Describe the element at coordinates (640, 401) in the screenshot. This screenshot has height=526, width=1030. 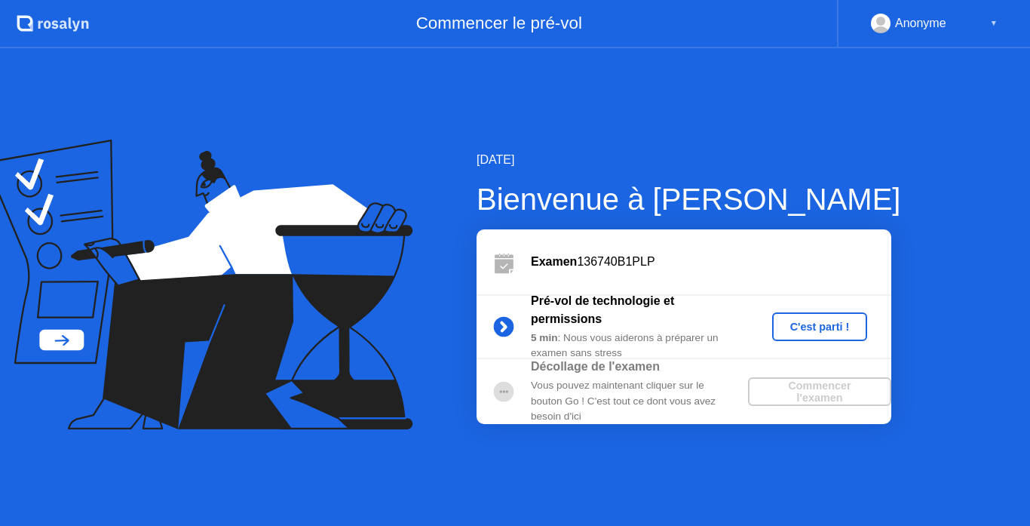
I see `div: Vous pouvez maintenant cliquer sur le bouton Go ! C'est tout ce dont vous avez besoin d'ici` at that location.